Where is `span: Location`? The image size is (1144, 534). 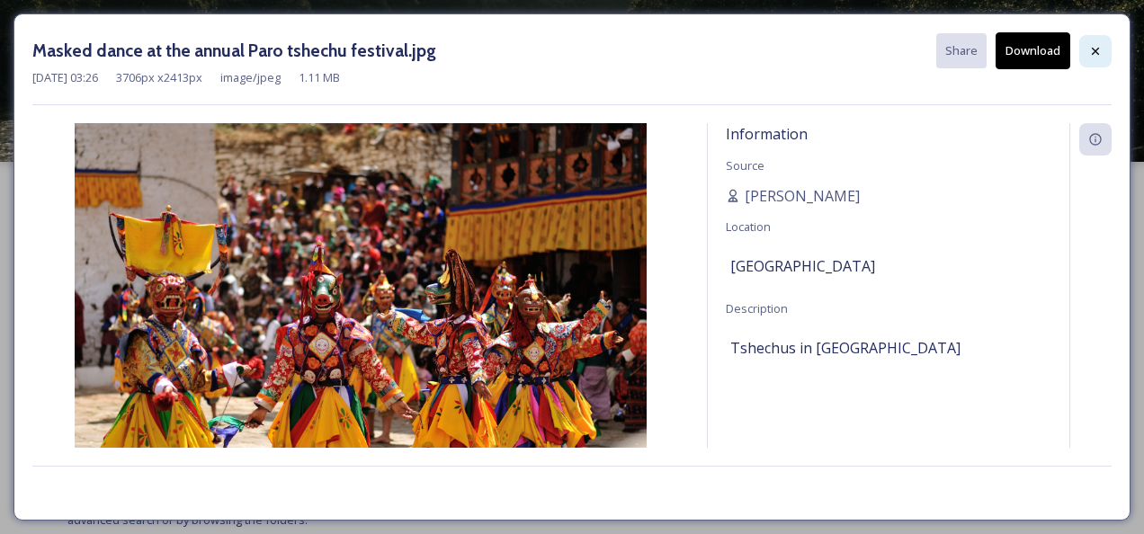 span: Location is located at coordinates (748, 227).